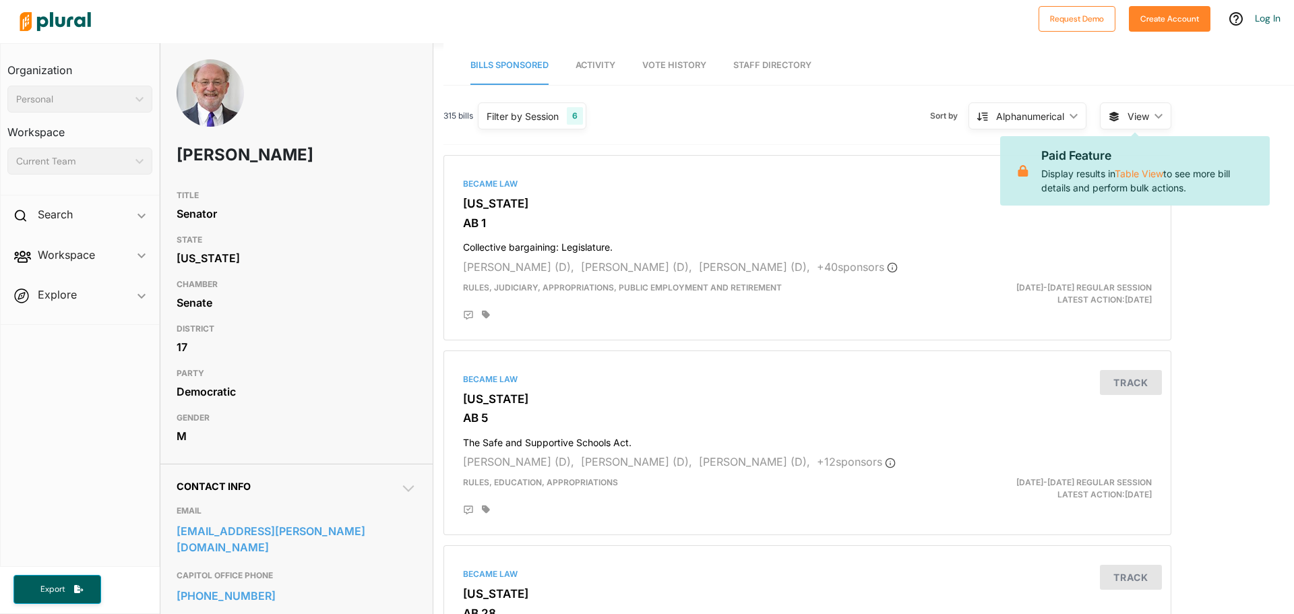  What do you see at coordinates (807, 418) in the screenshot?
I see `h3: AB 5` at bounding box center [807, 418].